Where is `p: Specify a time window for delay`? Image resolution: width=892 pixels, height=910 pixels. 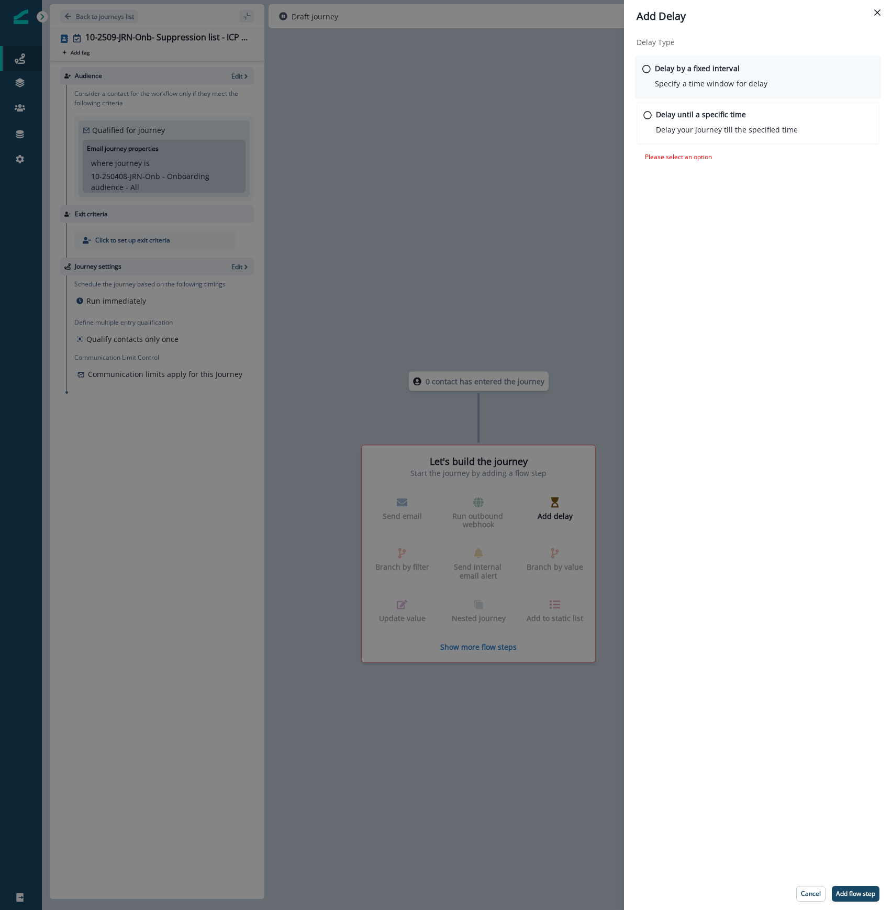
p: Specify a time window for delay is located at coordinates (711, 83).